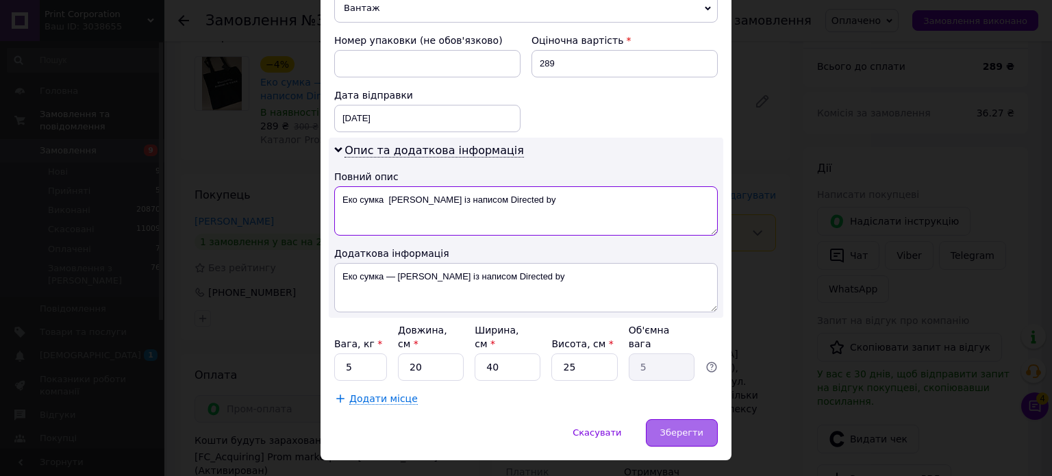 This screenshot has height=476, width=1052. What do you see at coordinates (497, 337) in the screenshot?
I see `label: Ширина, см` at bounding box center [497, 337].